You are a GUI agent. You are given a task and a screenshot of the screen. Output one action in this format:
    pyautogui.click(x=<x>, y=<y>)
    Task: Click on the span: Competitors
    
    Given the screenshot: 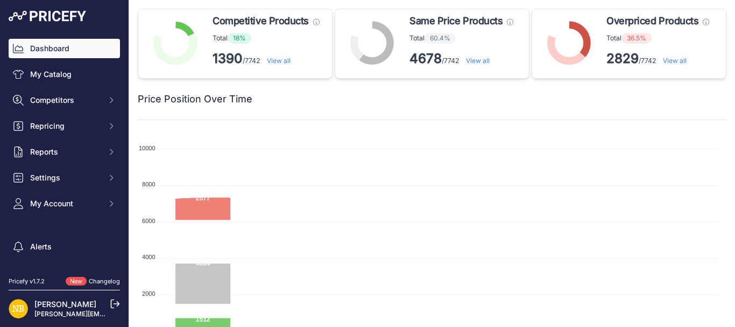 What is the action you would take?
    pyautogui.click(x=65, y=100)
    